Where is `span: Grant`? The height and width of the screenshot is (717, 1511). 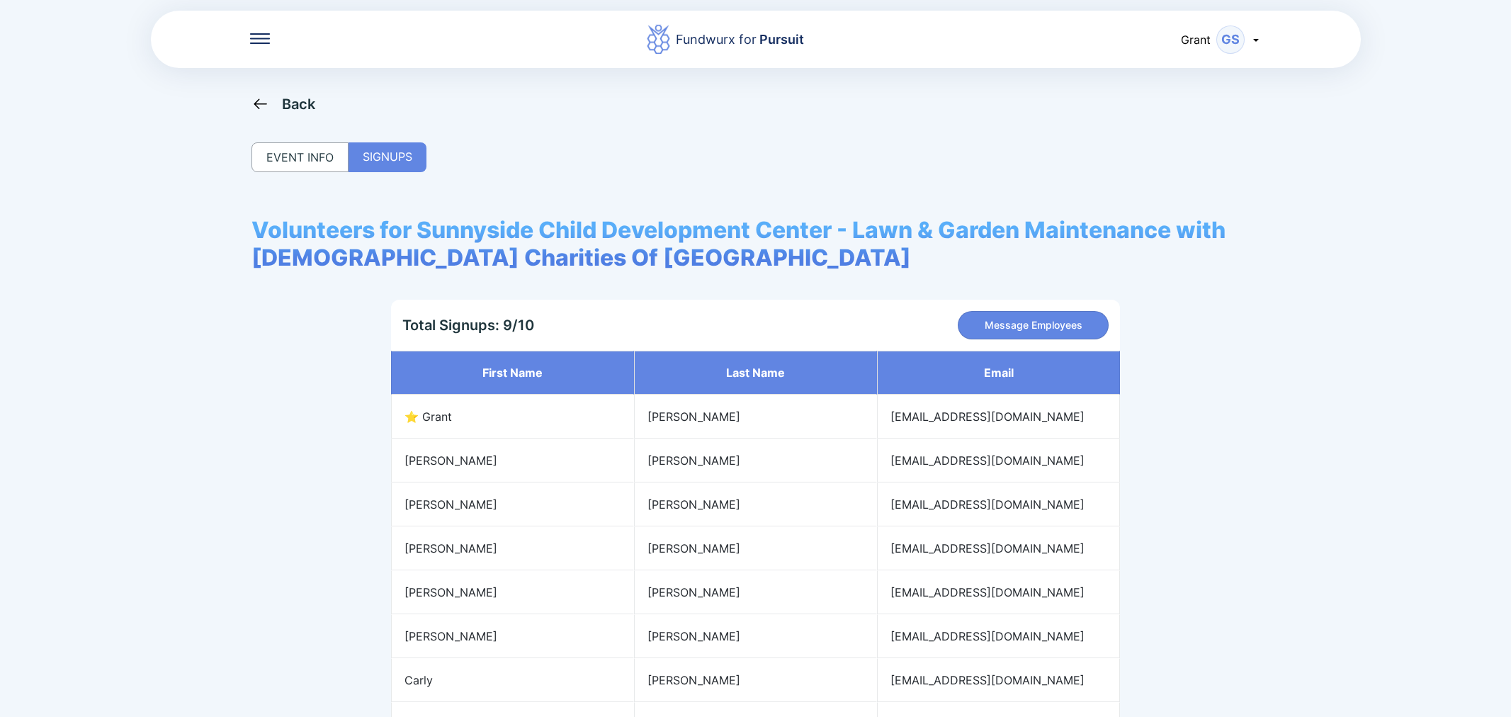 span: Grant is located at coordinates (1196, 40).